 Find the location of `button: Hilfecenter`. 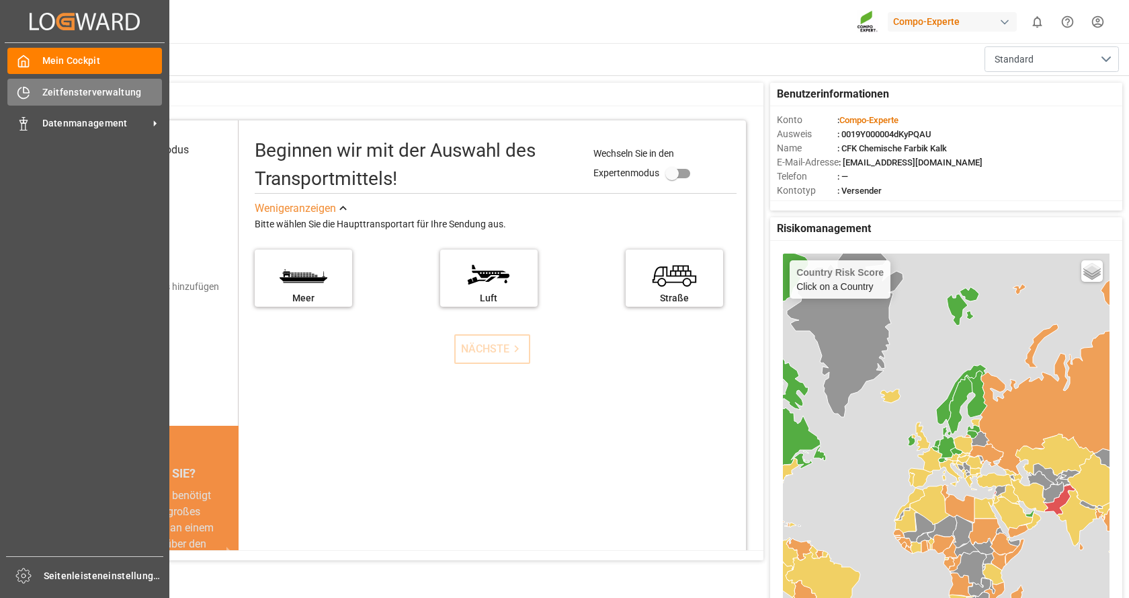

button: Hilfecenter is located at coordinates (1067, 22).